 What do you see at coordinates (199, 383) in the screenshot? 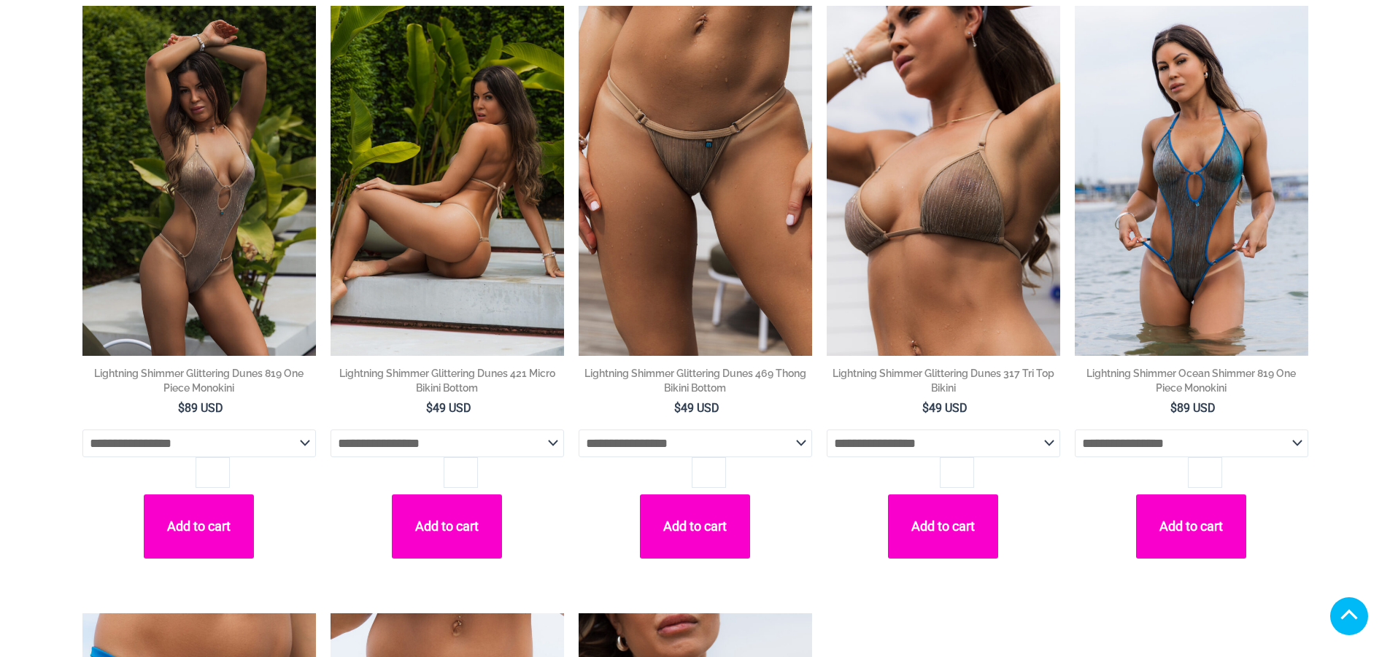
I see `a: Lightning Shimmer Glittering Dunes 819 One Piece Monokini` at bounding box center [199, 383].